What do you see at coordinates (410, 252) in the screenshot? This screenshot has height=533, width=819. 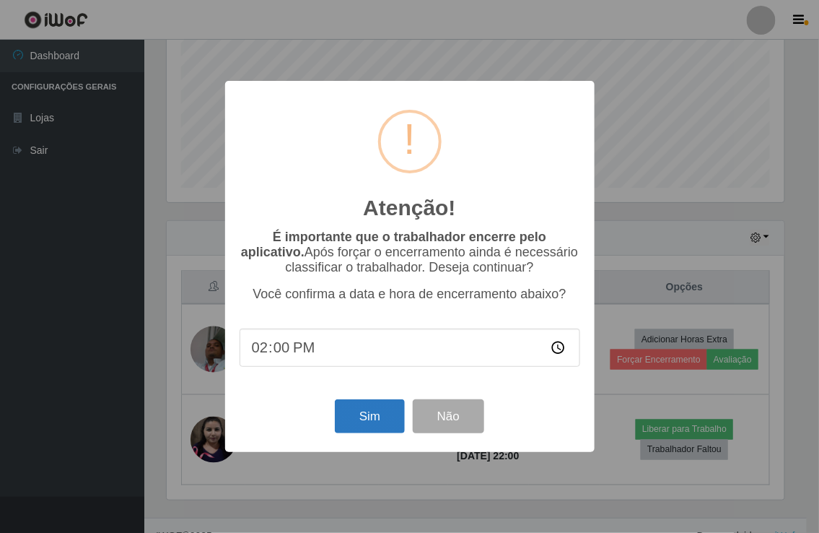 I see `p: Após forçar o encerramento ainda é necessário classificar o trabalhador. Deseja continuar?` at bounding box center [410, 252].